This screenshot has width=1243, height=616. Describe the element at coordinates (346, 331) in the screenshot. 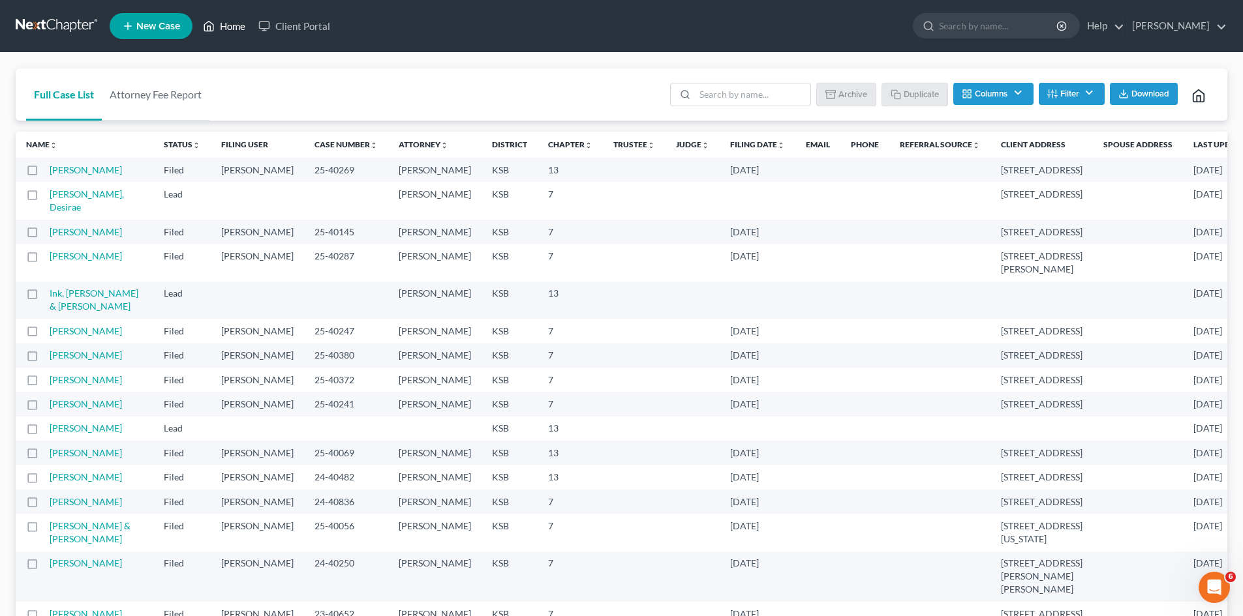

I see `td: 25-40247` at that location.